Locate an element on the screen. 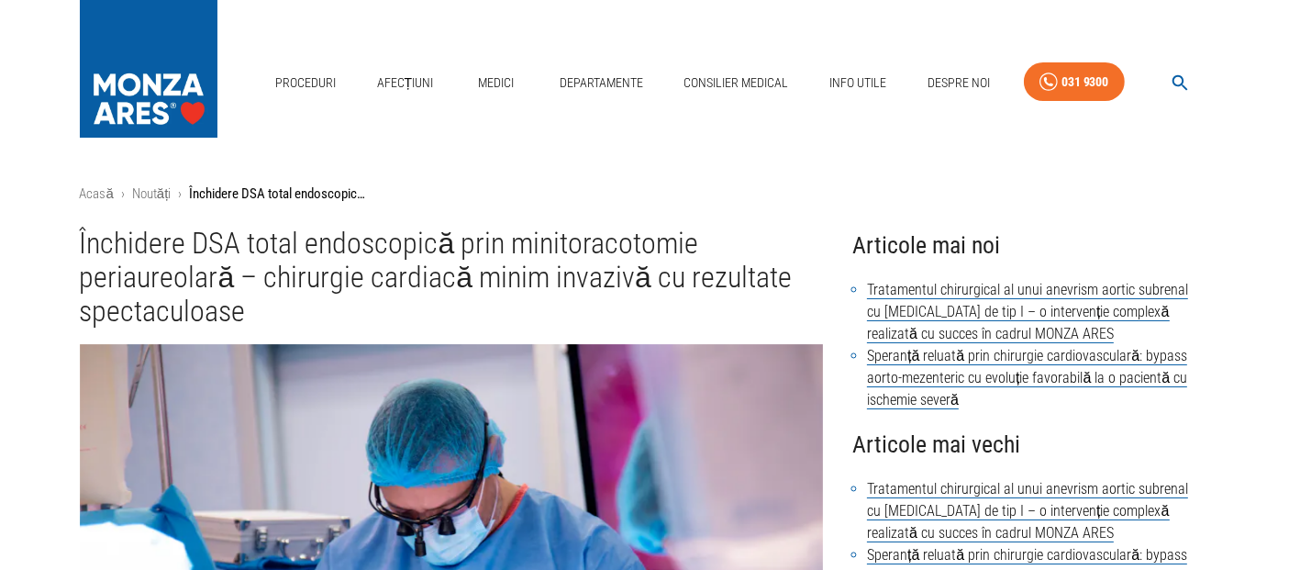 This screenshot has height=570, width=1289. a: 031 9300 is located at coordinates (1074, 82).